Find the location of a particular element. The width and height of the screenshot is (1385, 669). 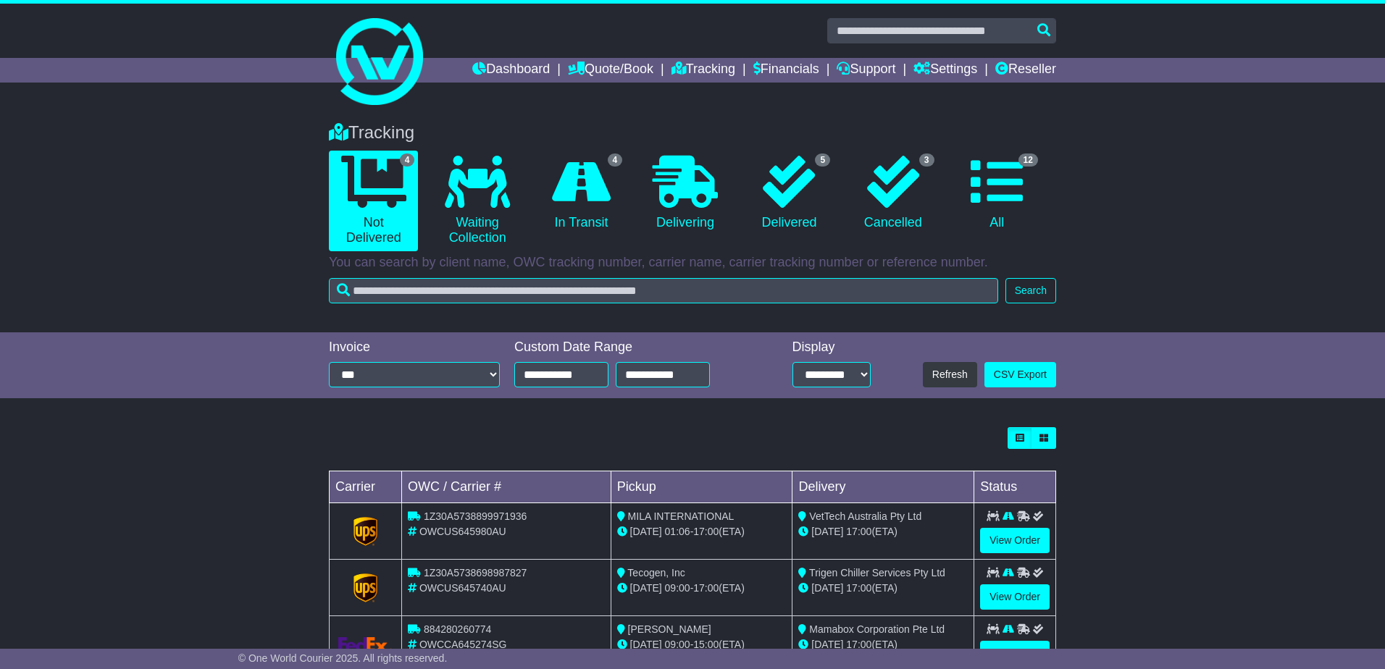

a: Dashboard is located at coordinates (511, 70).